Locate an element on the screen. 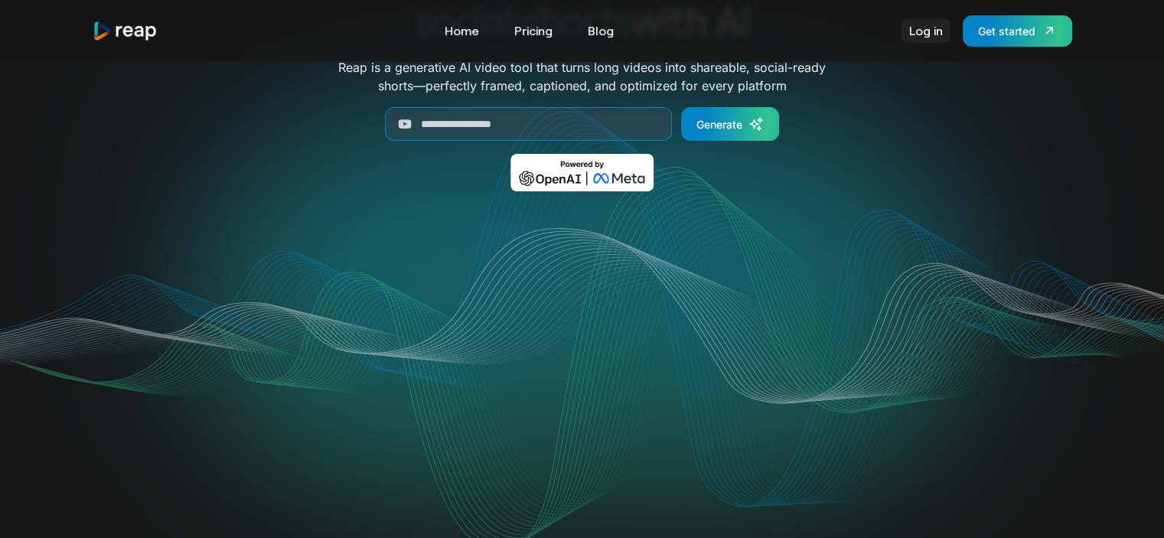 This screenshot has width=1164, height=538. div: Generate is located at coordinates (720, 124).